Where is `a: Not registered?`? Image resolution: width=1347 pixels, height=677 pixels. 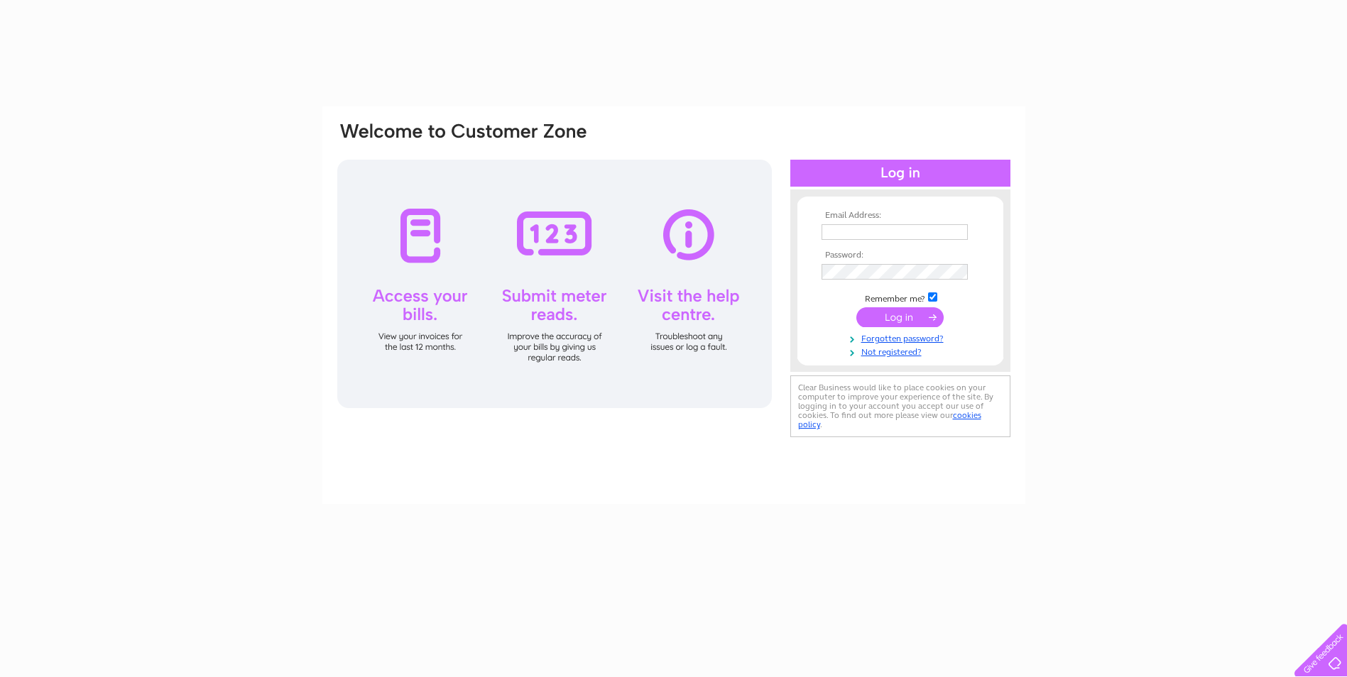 a: Not registered? is located at coordinates (902, 351).